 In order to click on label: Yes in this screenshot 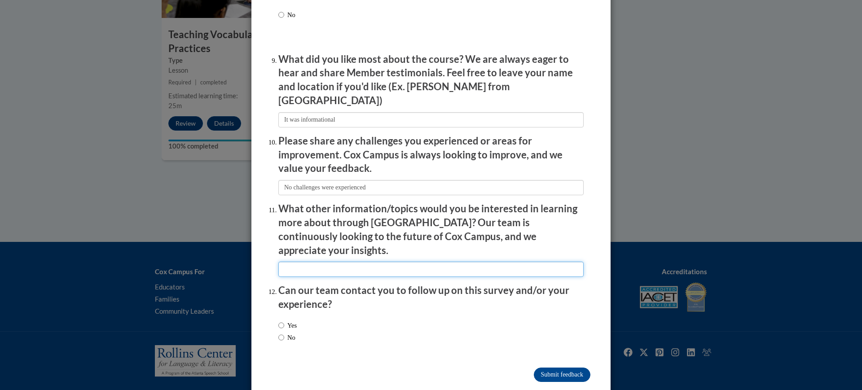, I will do `click(287, 326)`.